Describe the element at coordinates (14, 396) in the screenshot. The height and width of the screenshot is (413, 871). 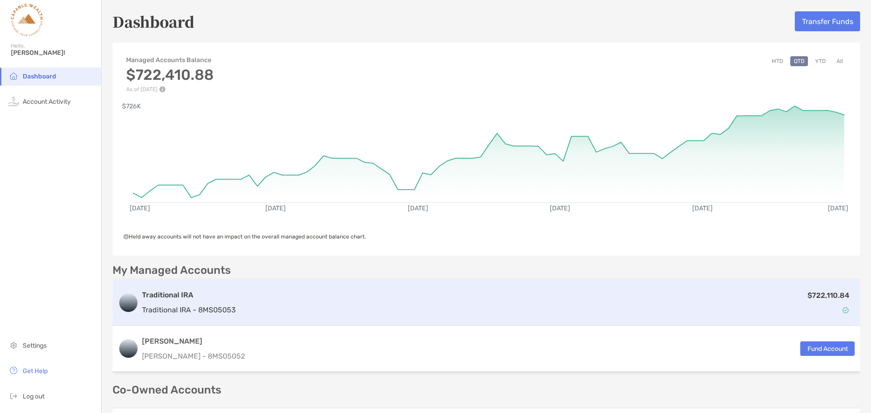
I see `img: logout icon` at that location.